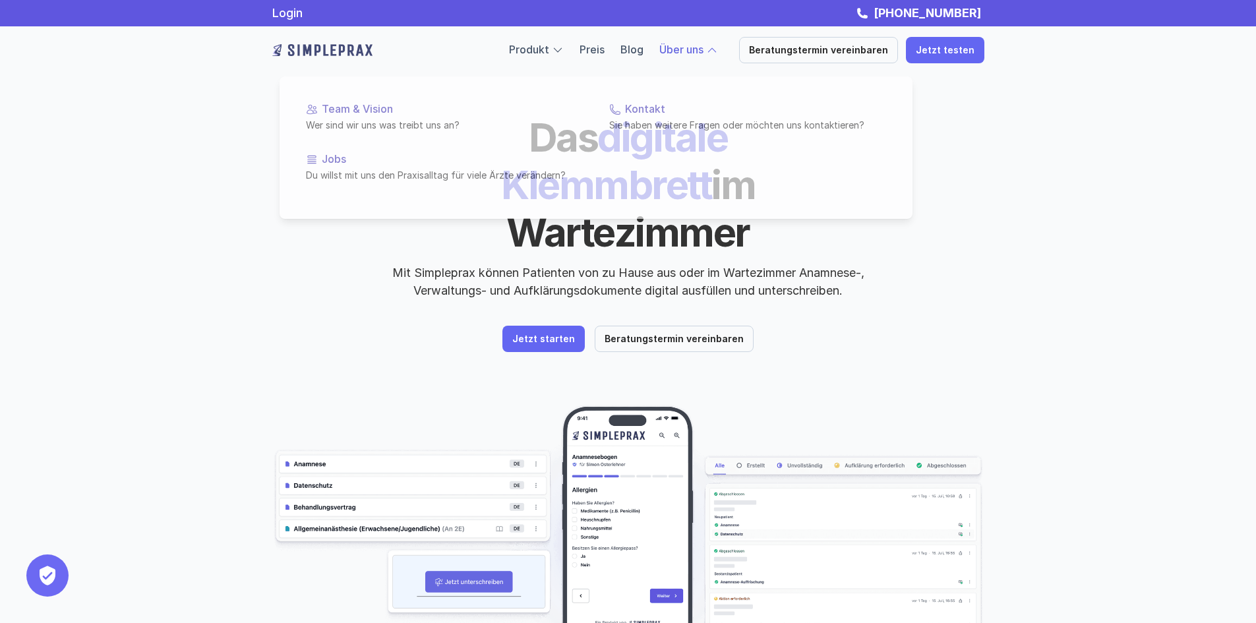 The width and height of the screenshot is (1256, 623). I want to click on a: Jetzt starten, so click(543, 339).